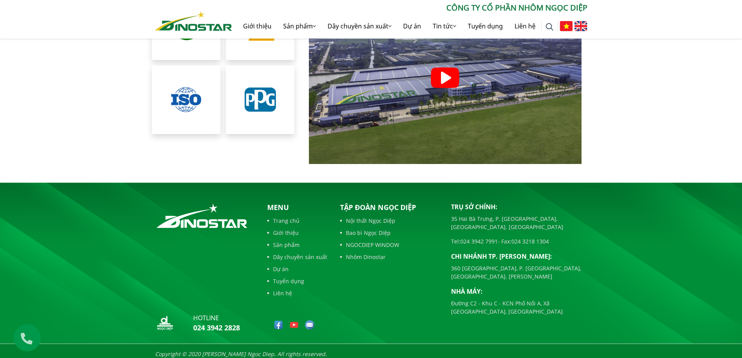 Image resolution: width=742 pixels, height=358 pixels. What do you see at coordinates (479, 241) in the screenshot?
I see `a: 024 3942 7991` at bounding box center [479, 241].